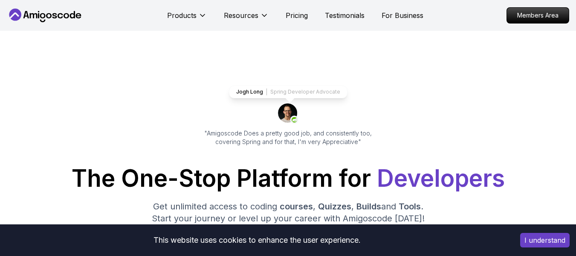  I want to click on p: Get unlimited access to coding , , and . Start your journey or level up your career with Amigosco..., so click(288, 212).